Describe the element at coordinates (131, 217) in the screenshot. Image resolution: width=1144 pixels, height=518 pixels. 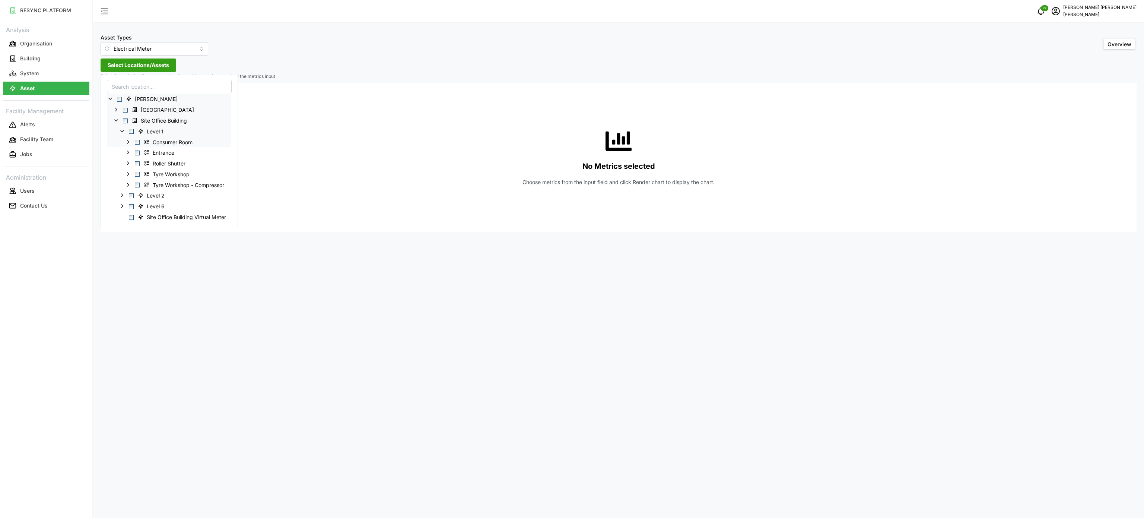
I see `span: Select Site Office Building Virtual Meter` at that location.